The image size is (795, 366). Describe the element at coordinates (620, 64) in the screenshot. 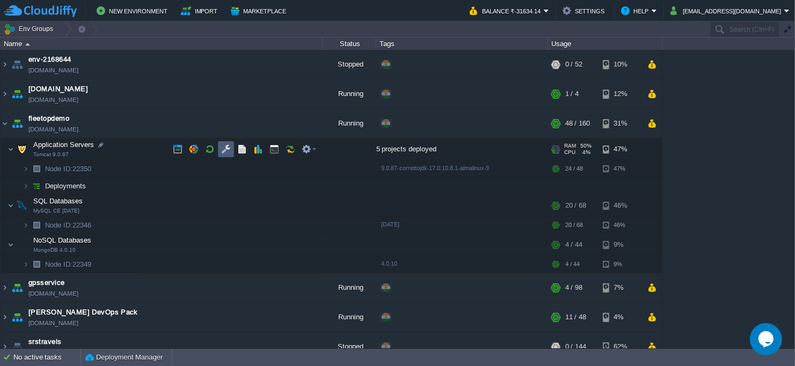

I see `div: 10%` at that location.